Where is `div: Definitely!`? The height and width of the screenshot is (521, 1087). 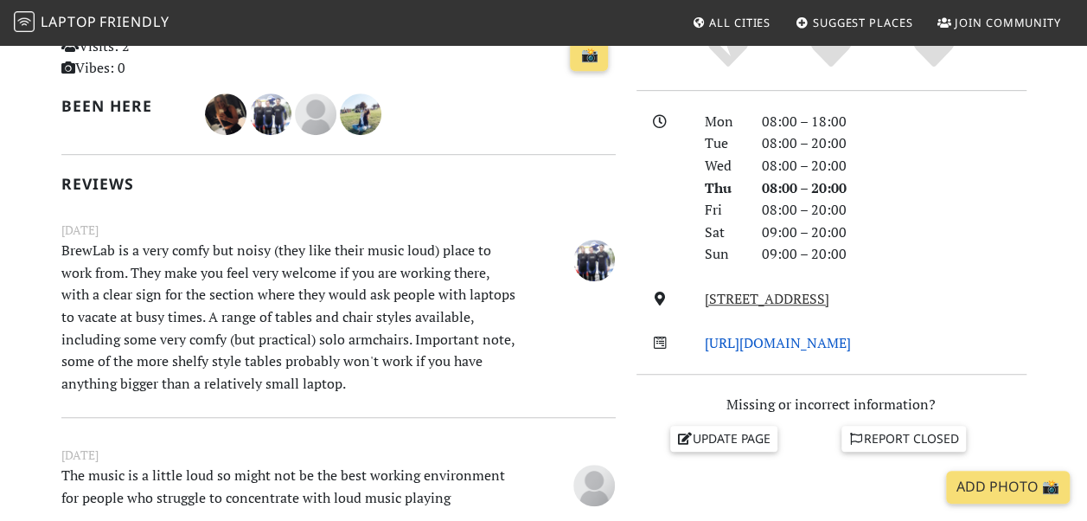 div: Definitely! is located at coordinates (933, 49).